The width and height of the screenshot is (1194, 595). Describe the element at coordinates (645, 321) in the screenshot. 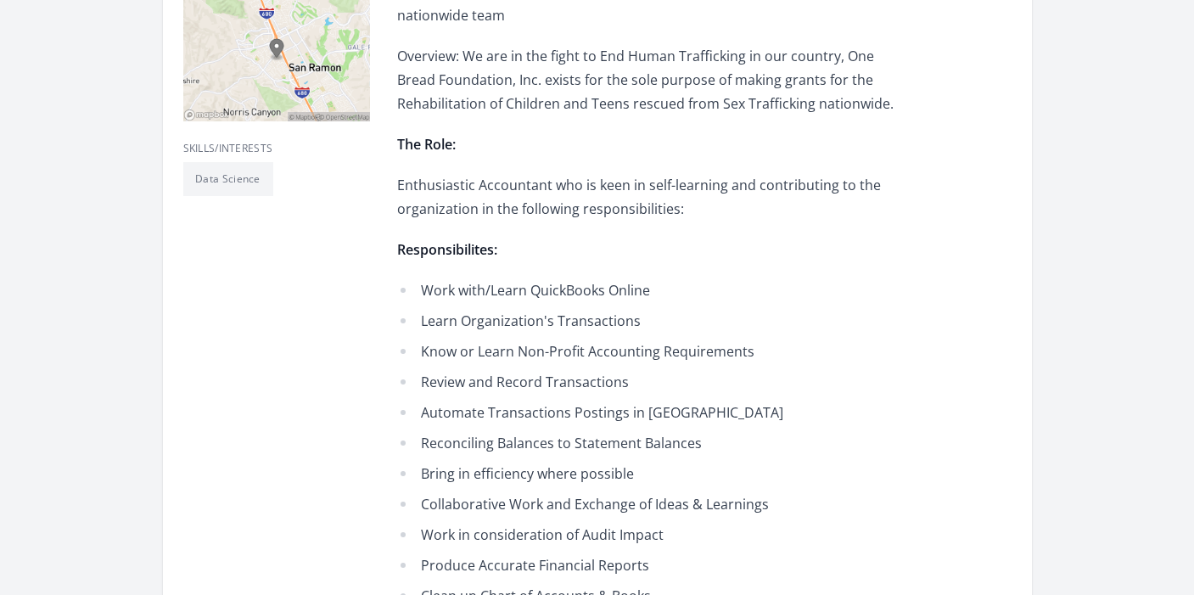

I see `li: Learn Organization's Transactions` at that location.